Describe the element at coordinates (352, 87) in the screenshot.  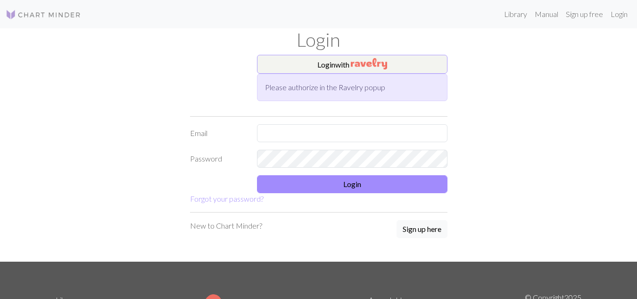
I see `div: Please authorize in the Ravelry popup` at that location.